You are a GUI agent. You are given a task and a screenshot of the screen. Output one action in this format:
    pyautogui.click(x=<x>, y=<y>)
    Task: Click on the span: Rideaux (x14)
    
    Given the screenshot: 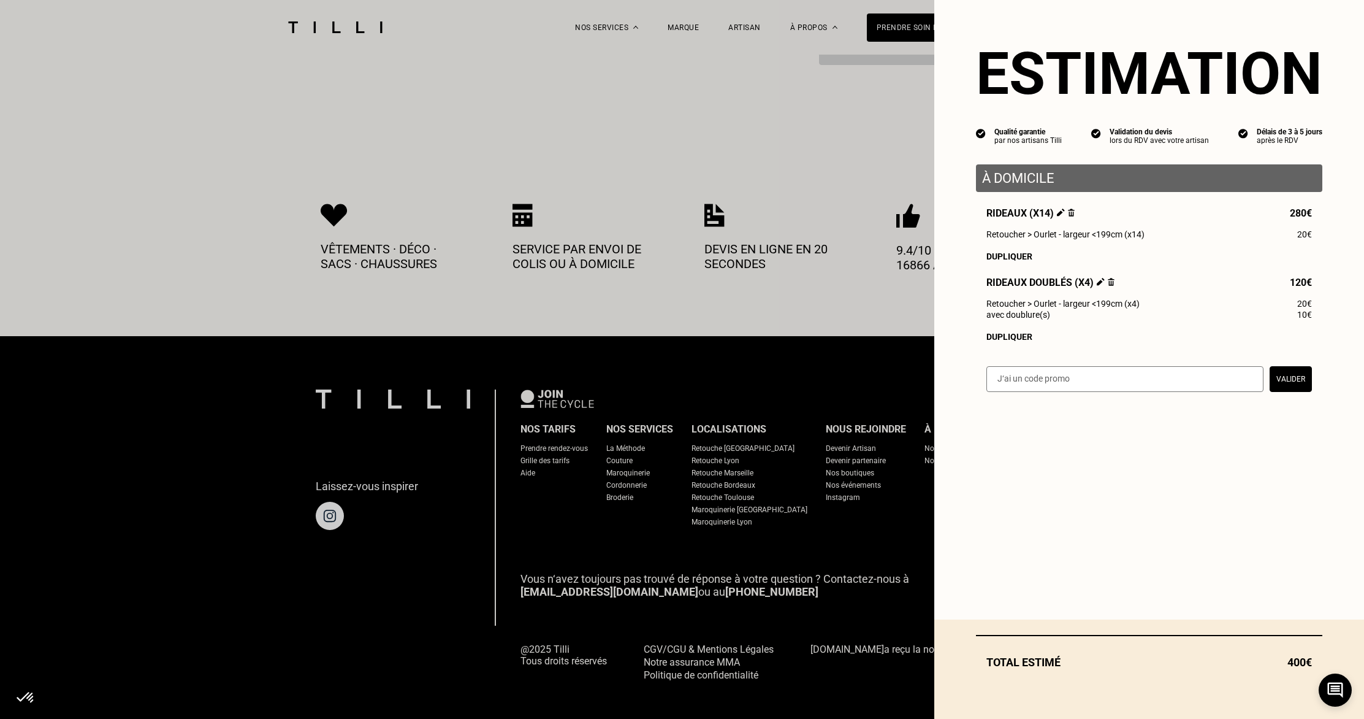 What is the action you would take?
    pyautogui.click(x=1031, y=213)
    